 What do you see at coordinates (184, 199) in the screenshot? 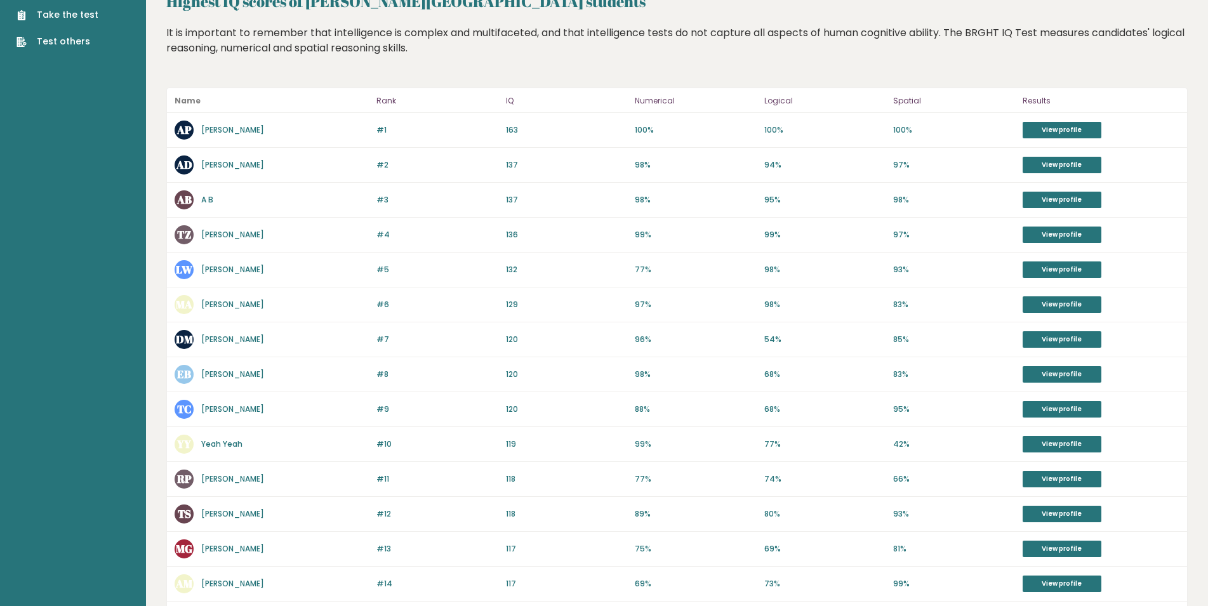
I see `text: AB` at bounding box center [184, 199].